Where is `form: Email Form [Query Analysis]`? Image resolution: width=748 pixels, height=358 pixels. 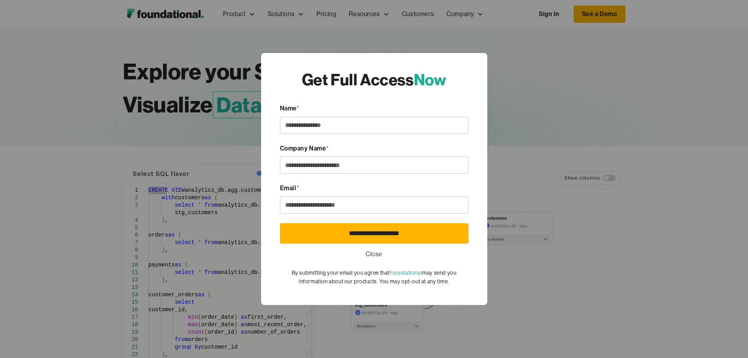
form: Email Form [Query Analysis] is located at coordinates (374, 194).